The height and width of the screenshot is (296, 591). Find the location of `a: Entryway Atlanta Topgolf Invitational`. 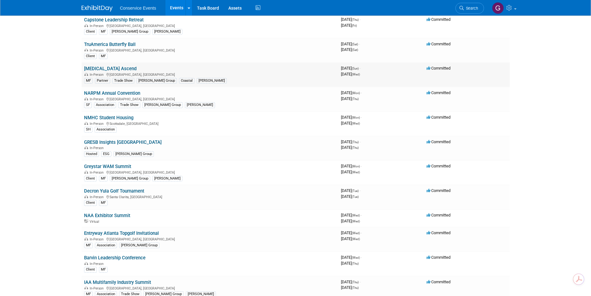

a: Entryway Atlanta Topgolf Invitational is located at coordinates (121, 233).